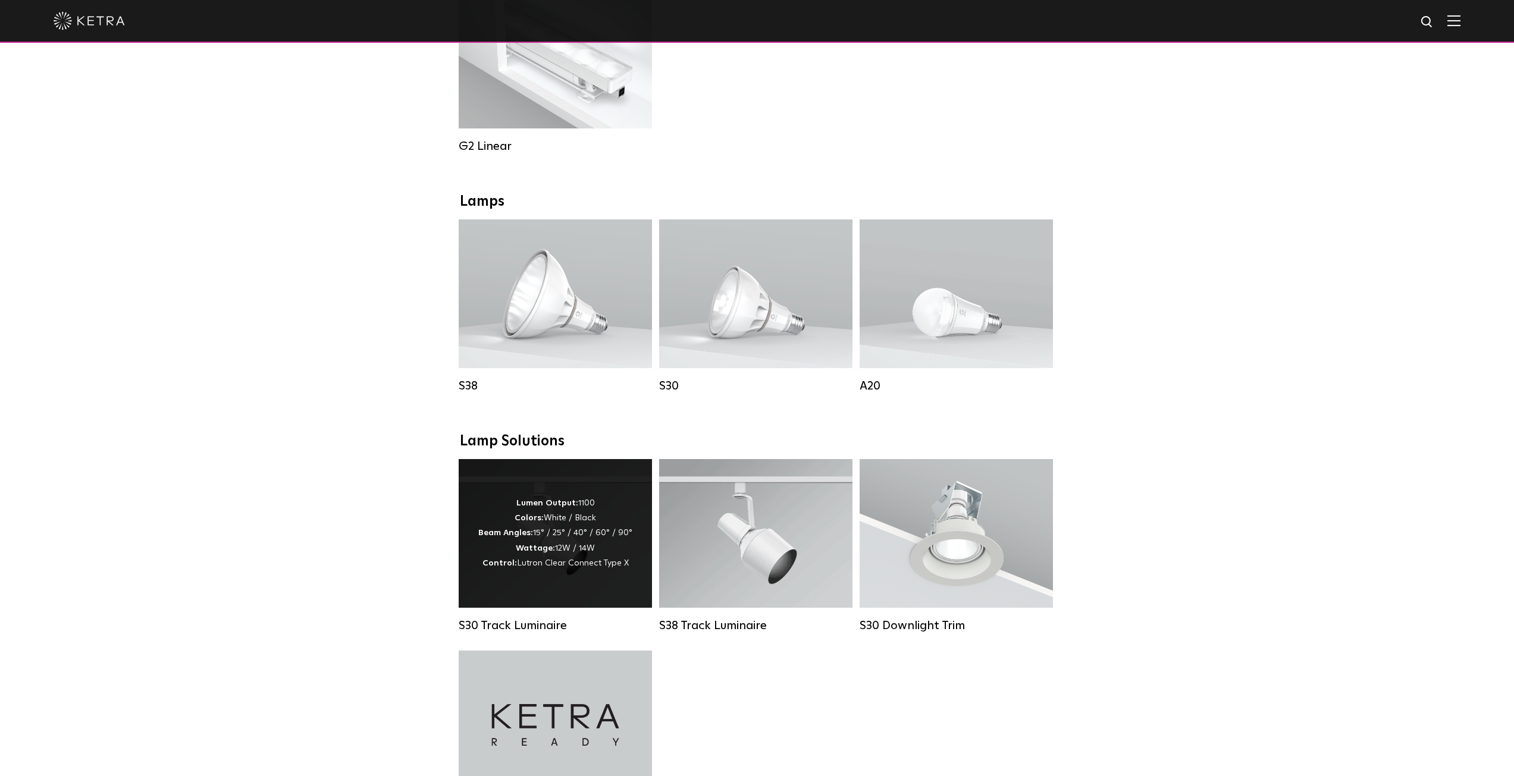  Describe the element at coordinates (757, 202) in the screenshot. I see `div: Lamps` at that location.